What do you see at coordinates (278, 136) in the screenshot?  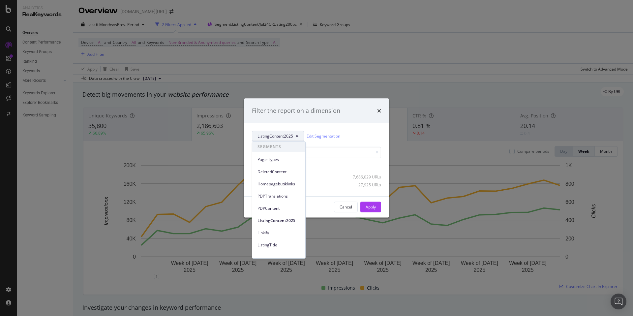 I see `button: ListingContent2025` at bounding box center [278, 136].